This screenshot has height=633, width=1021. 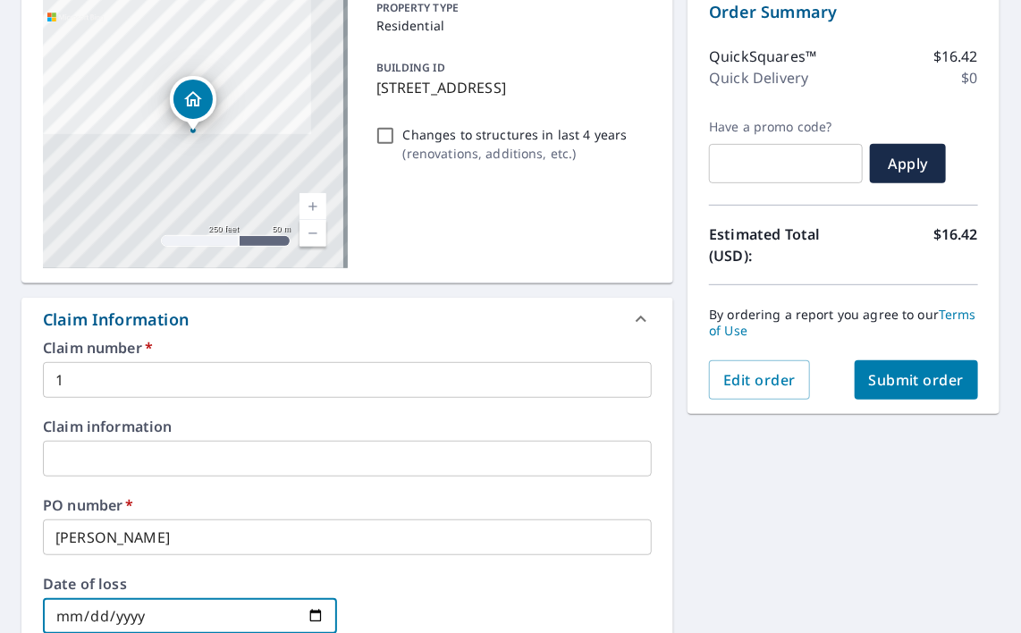 I want to click on span: Submit order, so click(x=916, y=380).